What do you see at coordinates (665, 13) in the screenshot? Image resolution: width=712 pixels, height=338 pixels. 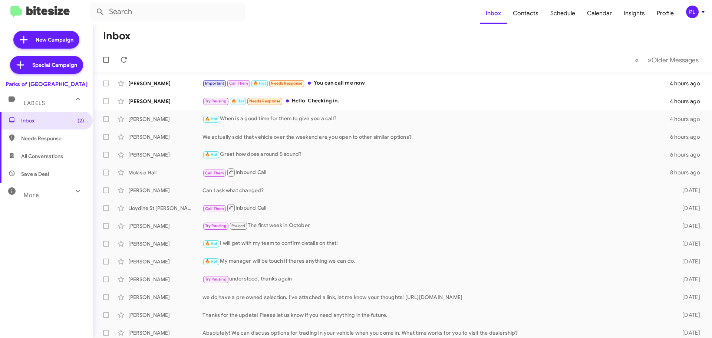 I see `span: Profile` at bounding box center [665, 13].